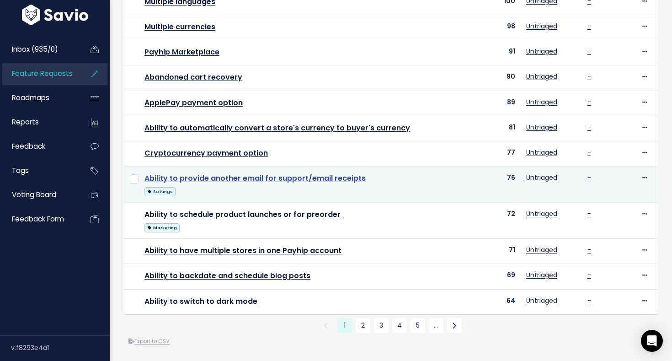  What do you see at coordinates (206, 153) in the screenshot?
I see `a: Cryptocurrency payment option` at bounding box center [206, 153].